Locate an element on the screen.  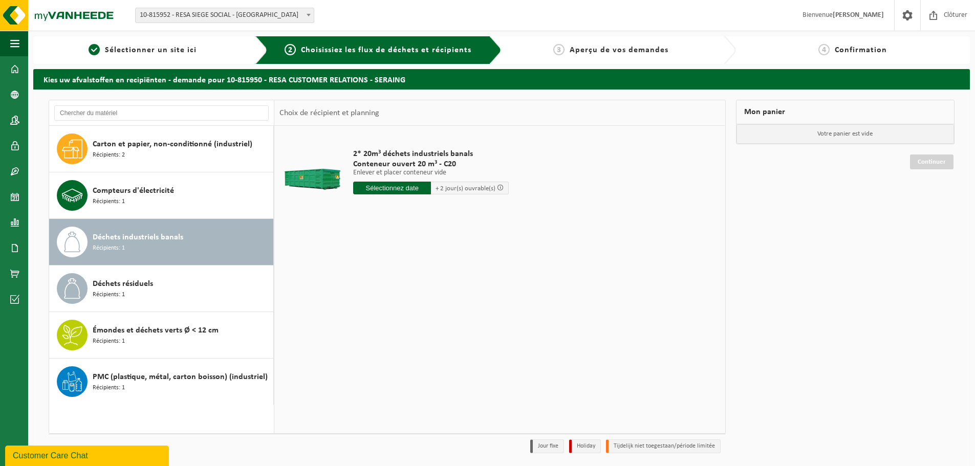
span: 1 is located at coordinates (94, 50).